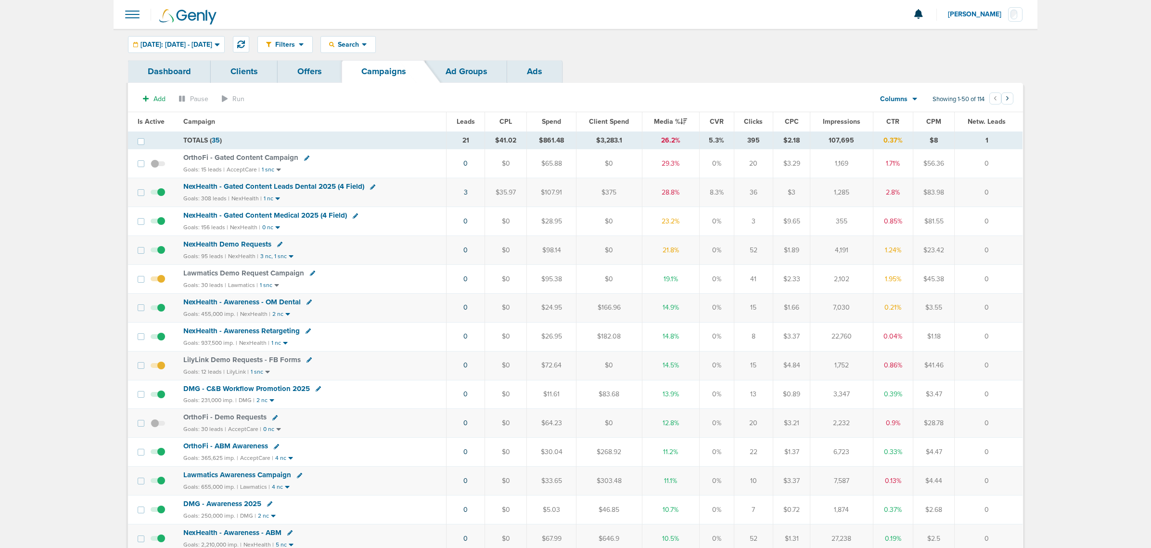 The image size is (1151, 548). I want to click on td: 7, so click(753, 510).